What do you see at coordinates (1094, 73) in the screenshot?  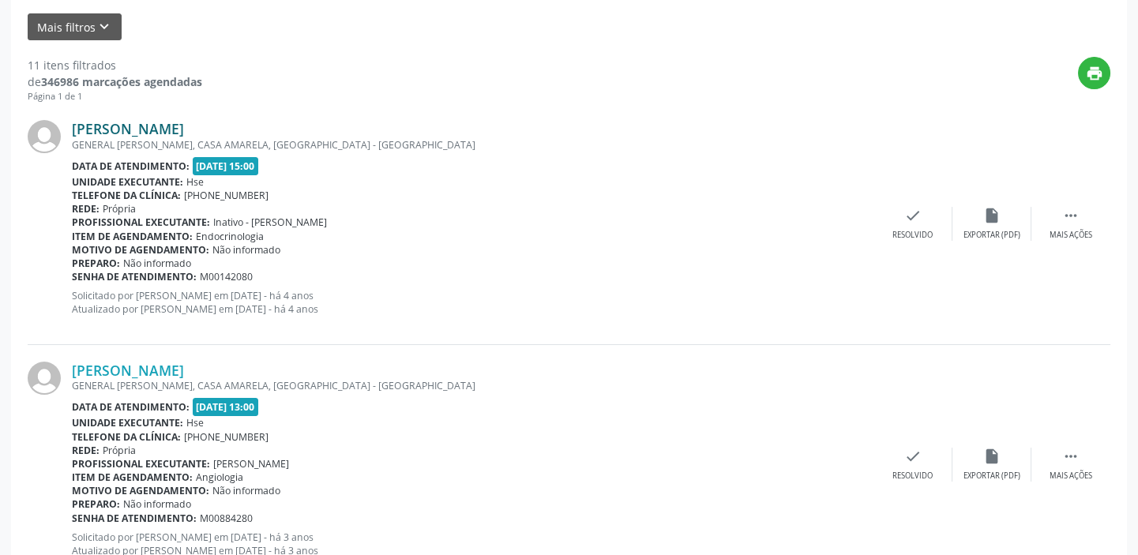 I see `button: print` at bounding box center [1094, 73].